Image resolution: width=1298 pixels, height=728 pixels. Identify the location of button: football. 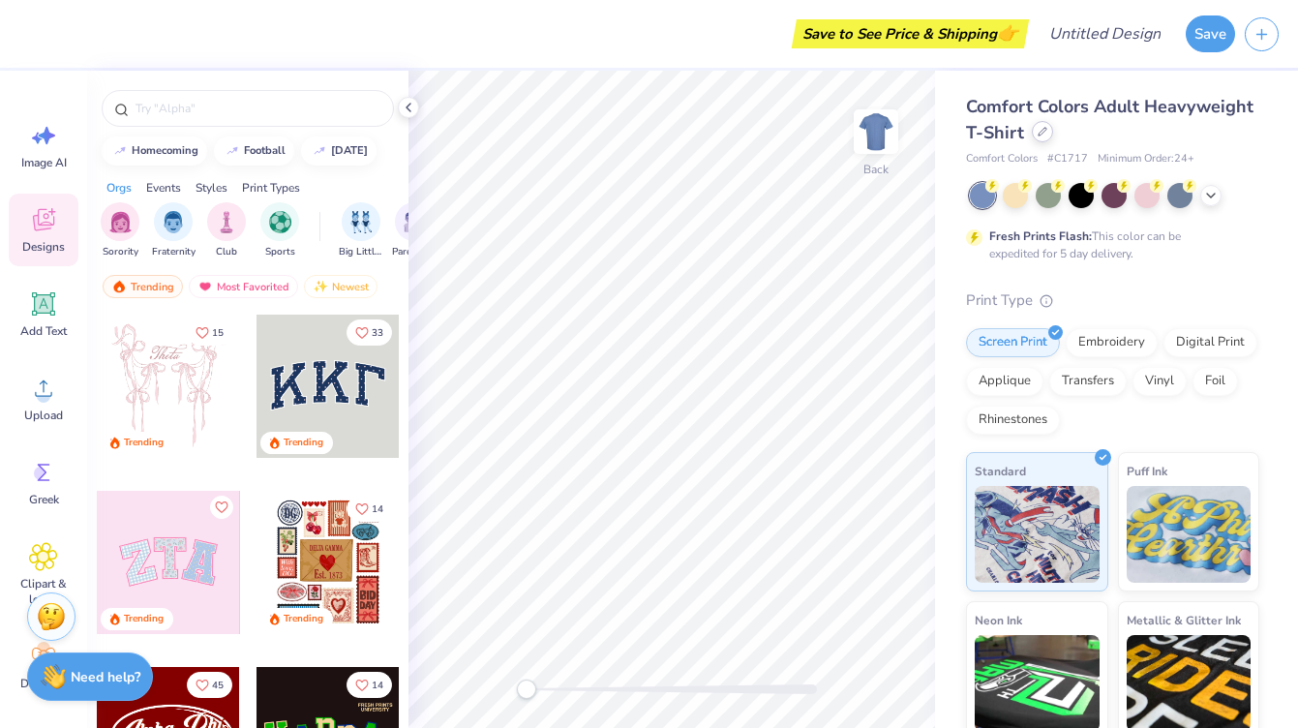
(254, 151).